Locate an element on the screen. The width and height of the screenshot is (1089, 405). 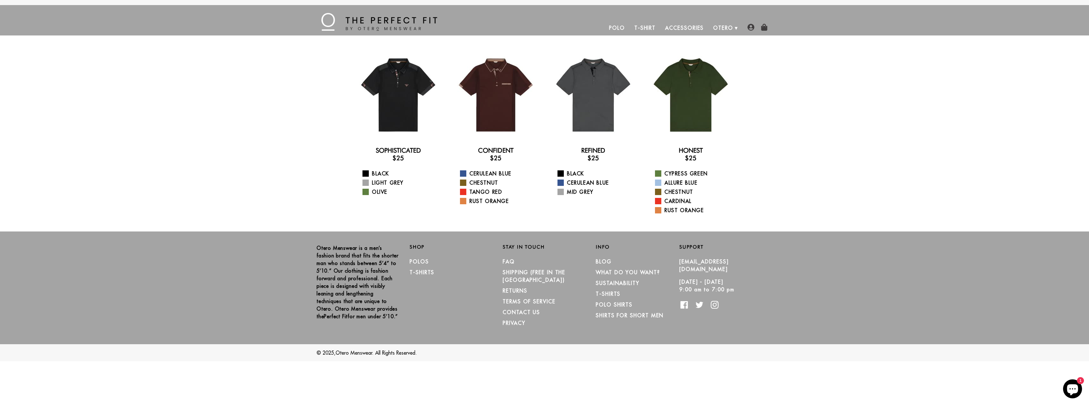
a: Polo Shirts is located at coordinates (614, 305).